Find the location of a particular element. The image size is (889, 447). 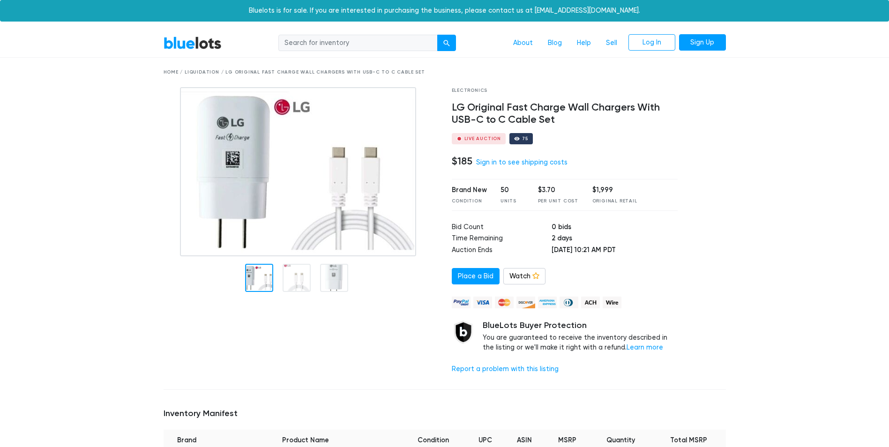

td: 2 days is located at coordinates (614, 239).